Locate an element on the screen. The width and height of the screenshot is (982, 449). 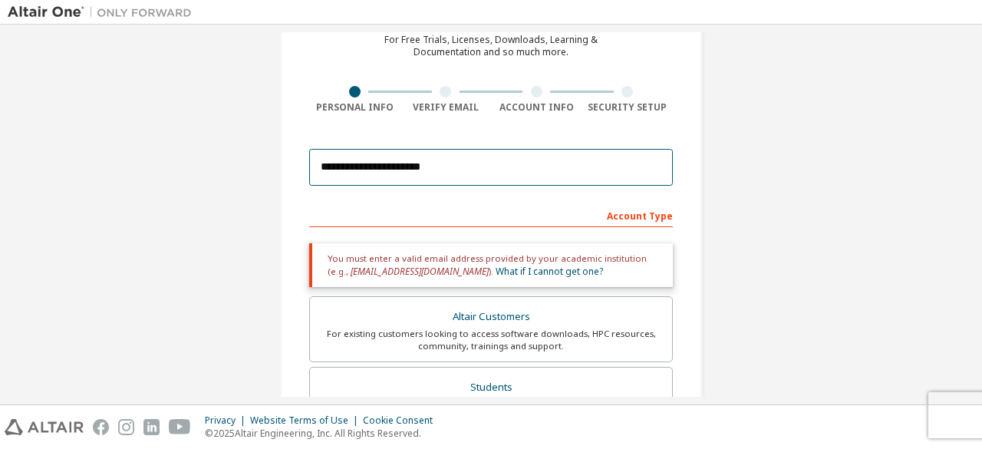
div: You must enter a valid email address provided by your academic institution (e.g., ). is located at coordinates (491, 265).